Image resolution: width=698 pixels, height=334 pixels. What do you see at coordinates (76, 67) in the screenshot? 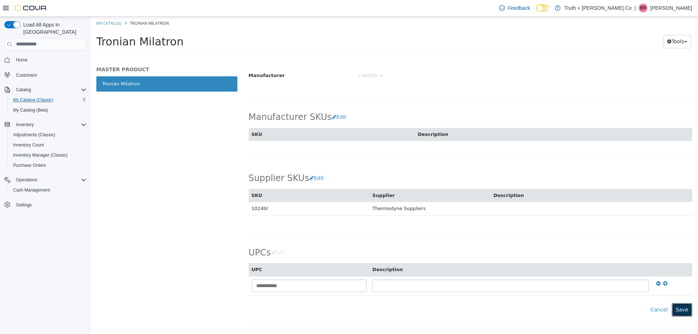
I see `a: Tronian Milatron` at bounding box center [76, 67].